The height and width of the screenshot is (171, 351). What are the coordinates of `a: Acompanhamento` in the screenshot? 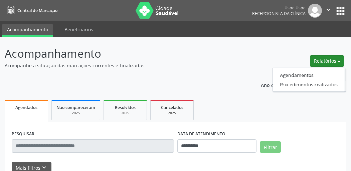 It's located at (27, 30).